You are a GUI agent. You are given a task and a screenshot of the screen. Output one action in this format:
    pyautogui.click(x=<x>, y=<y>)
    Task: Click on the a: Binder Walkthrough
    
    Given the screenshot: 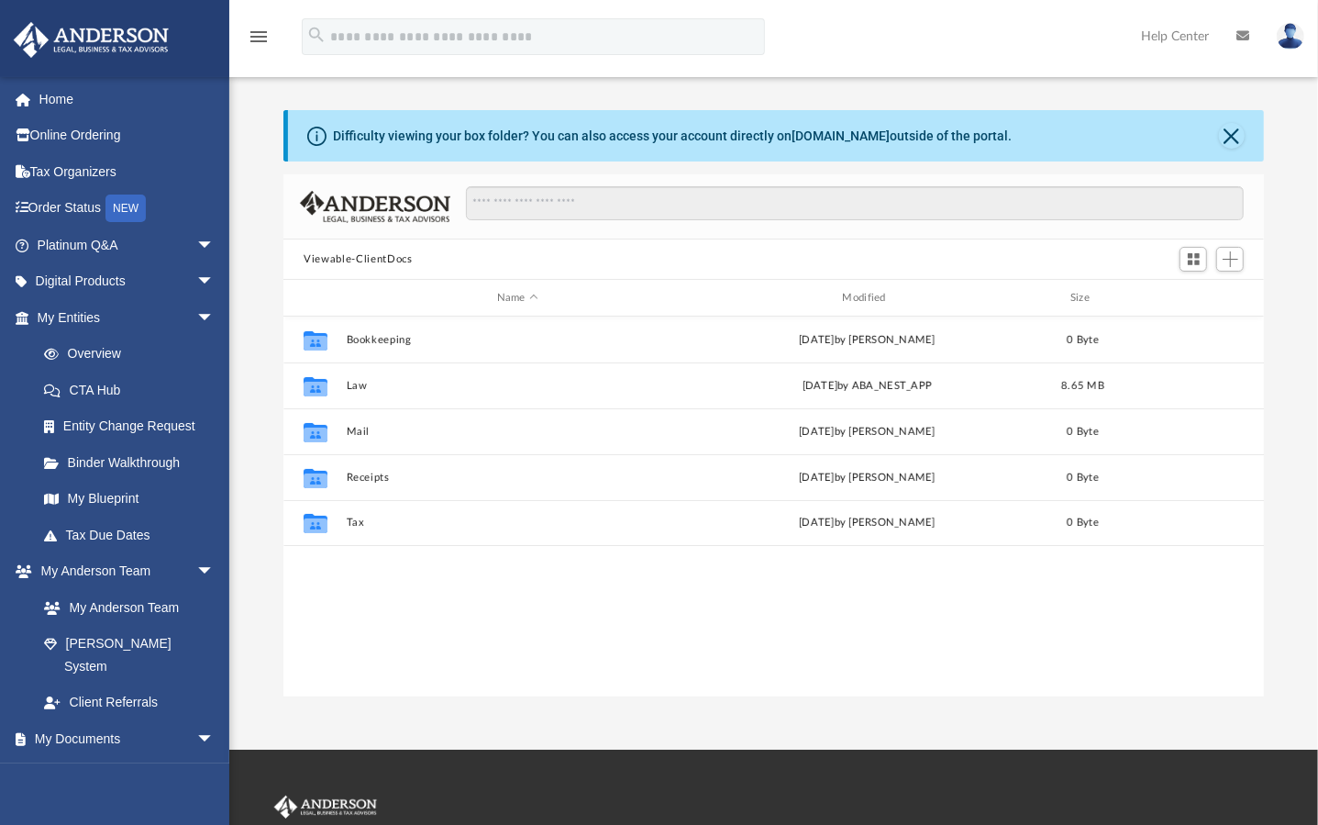 What is the action you would take?
    pyautogui.click(x=134, y=462)
    